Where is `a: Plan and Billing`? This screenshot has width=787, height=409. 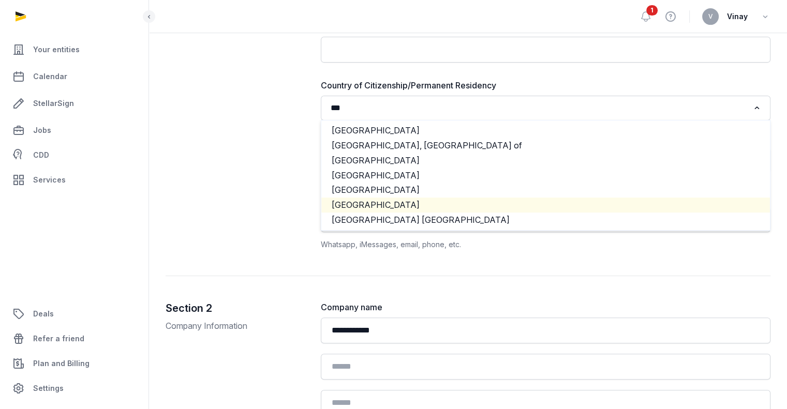
a: Plan and Billing is located at coordinates (74, 364).